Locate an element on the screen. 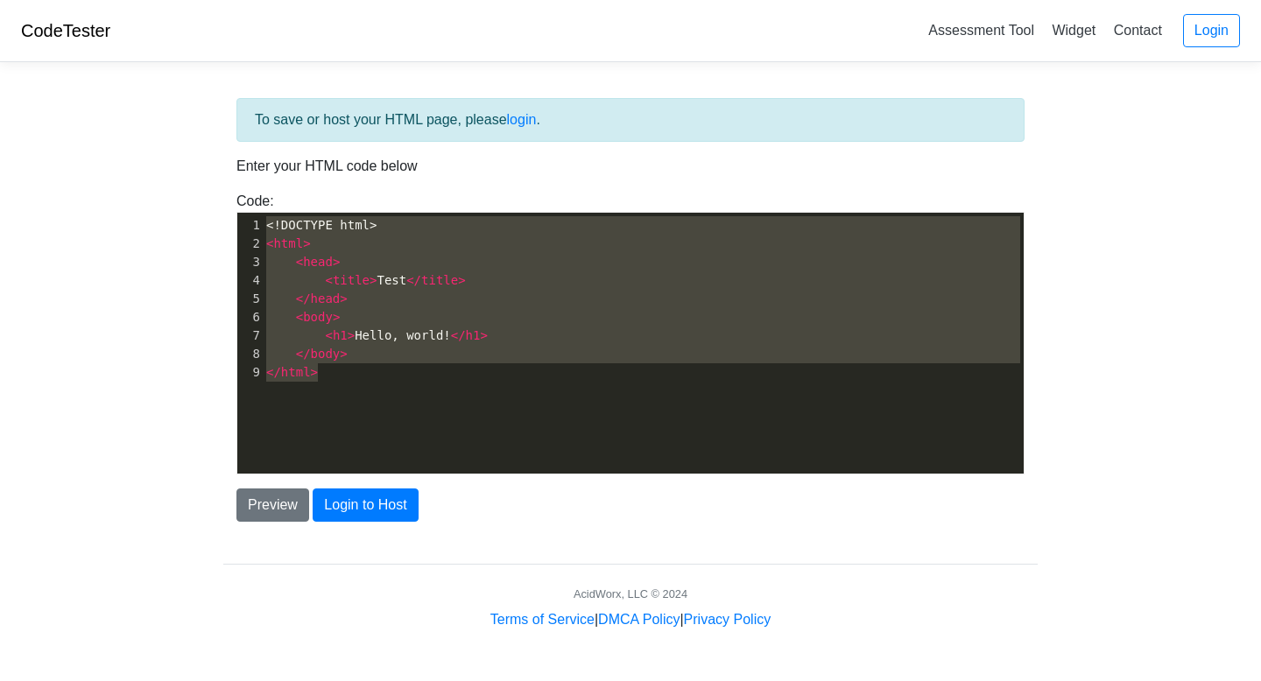 Image resolution: width=1261 pixels, height=681 pixels. a: login is located at coordinates (522, 119).